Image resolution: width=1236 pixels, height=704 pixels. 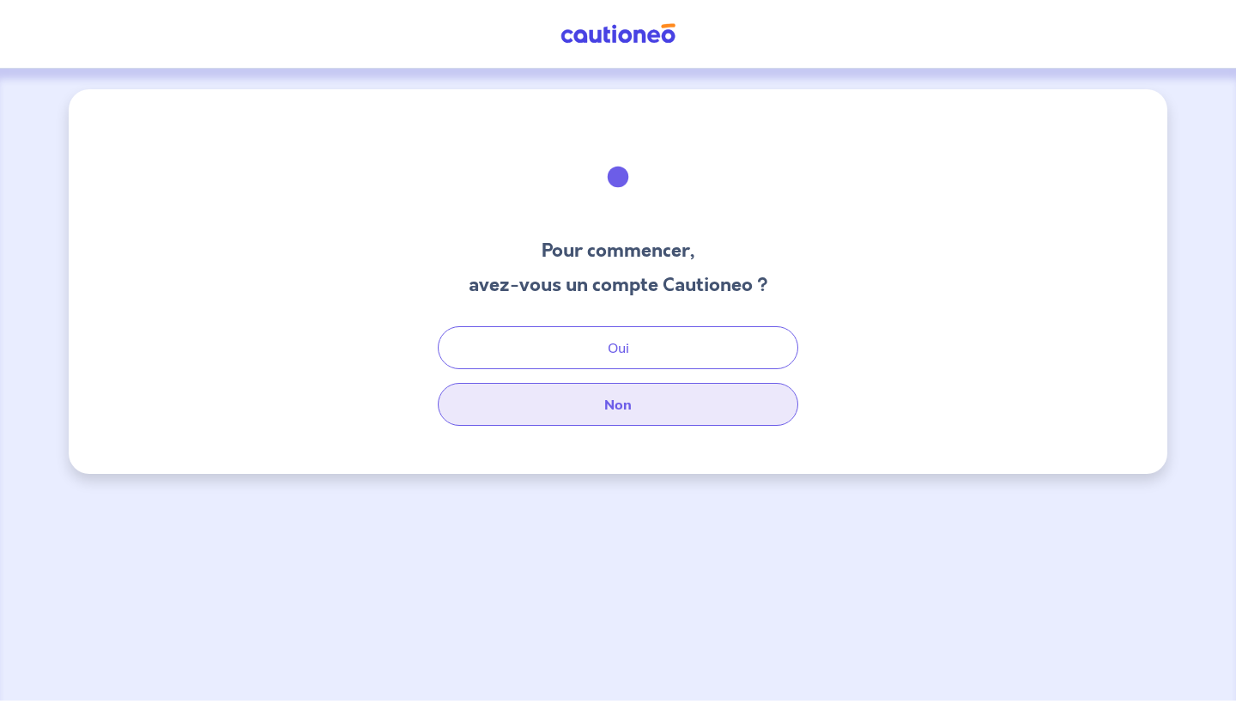 I want to click on h3: avez-vous un compte Cautioneo ?, so click(x=618, y=285).